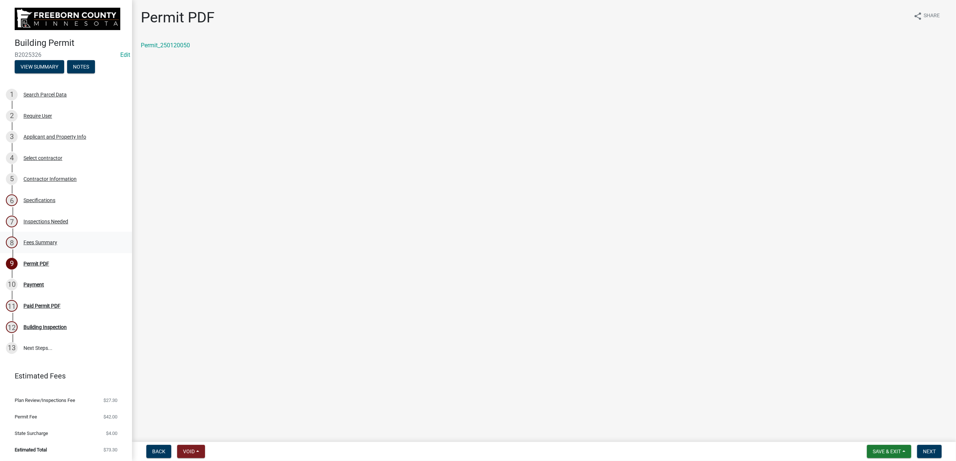 Image resolution: width=956 pixels, height=461 pixels. I want to click on div: 3, so click(12, 137).